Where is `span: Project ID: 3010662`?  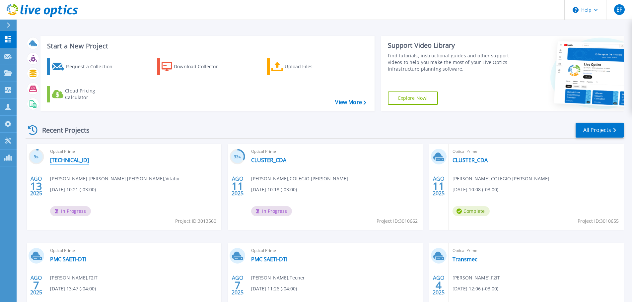
span: Project ID: 3010662 is located at coordinates (397, 221).